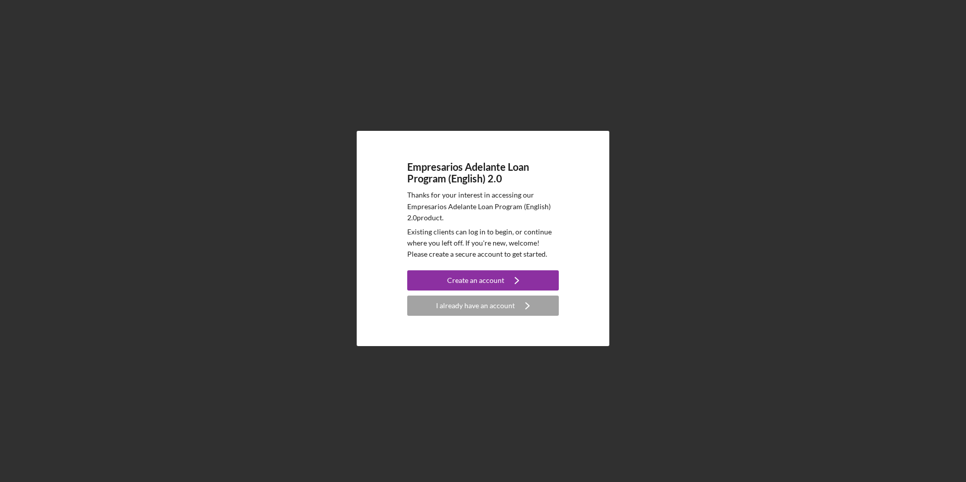 The width and height of the screenshot is (966, 482). I want to click on a: Create an account, so click(483, 281).